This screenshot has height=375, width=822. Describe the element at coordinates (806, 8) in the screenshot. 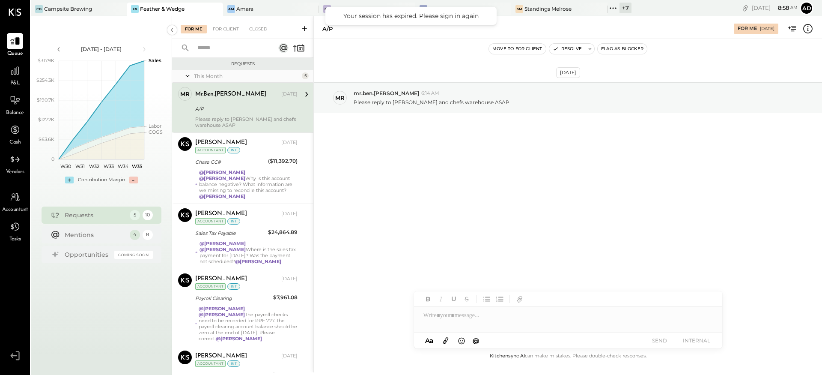

I see `button: Ad` at that location.